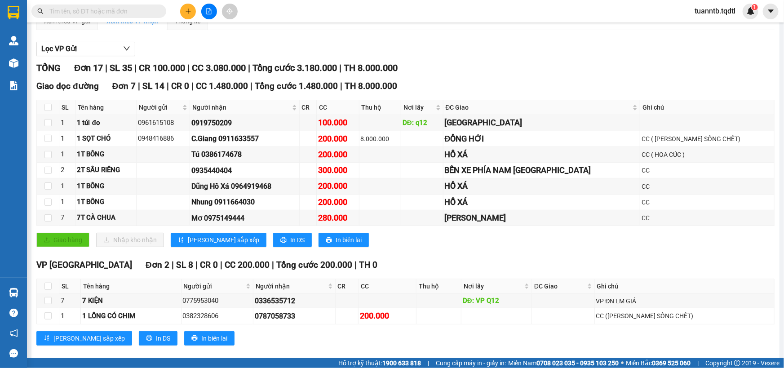 The image size is (784, 368). I want to click on span: TH 0, so click(368, 265).